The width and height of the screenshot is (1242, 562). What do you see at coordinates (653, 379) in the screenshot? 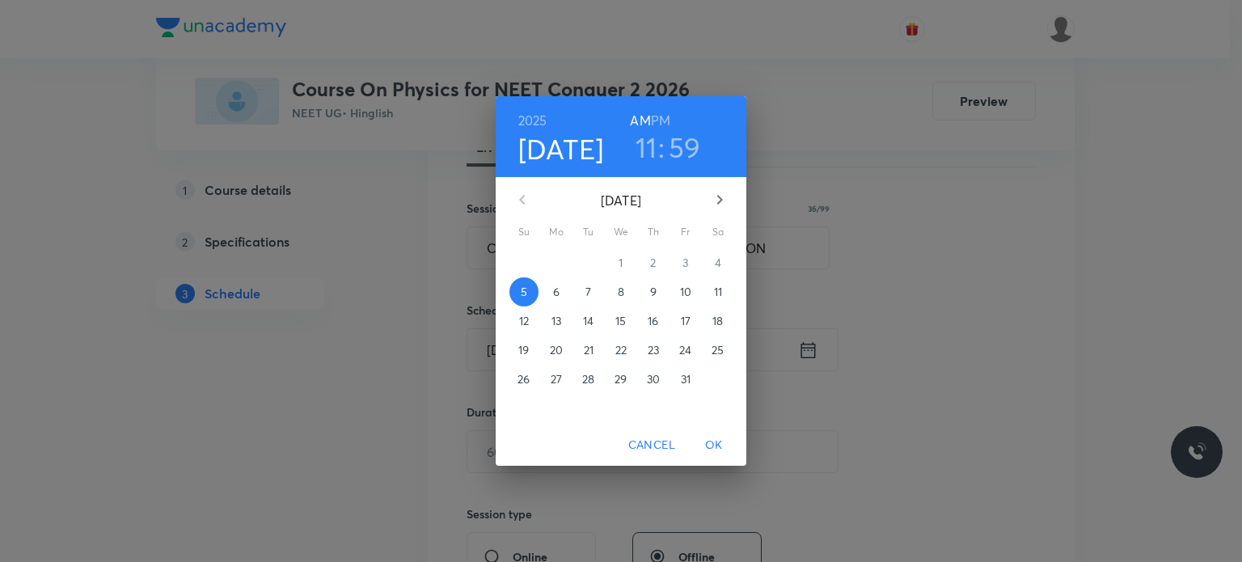
I see `button: 30` at bounding box center [653, 379].